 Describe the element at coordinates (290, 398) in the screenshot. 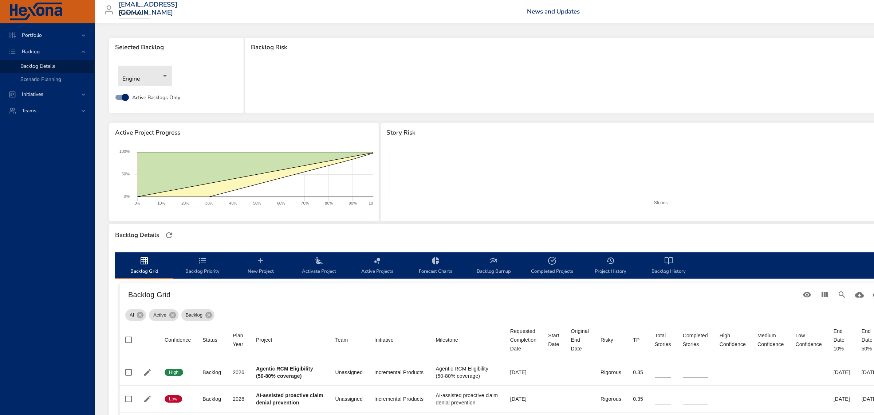

I see `b: AI-assisted proactive claim denial prevention` at that location.